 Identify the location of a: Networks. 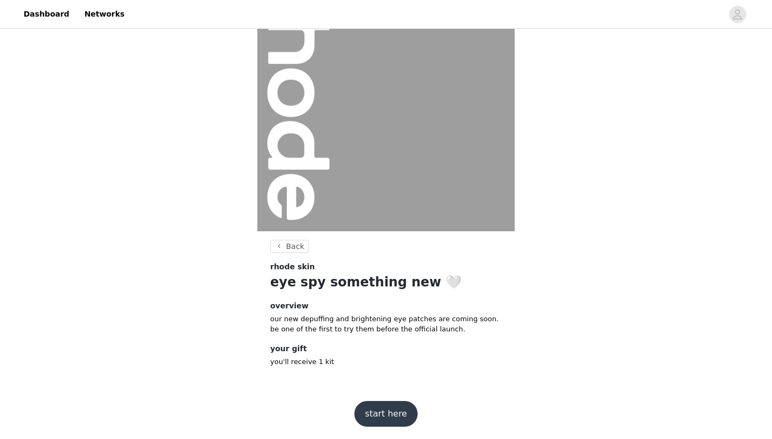
(104, 14).